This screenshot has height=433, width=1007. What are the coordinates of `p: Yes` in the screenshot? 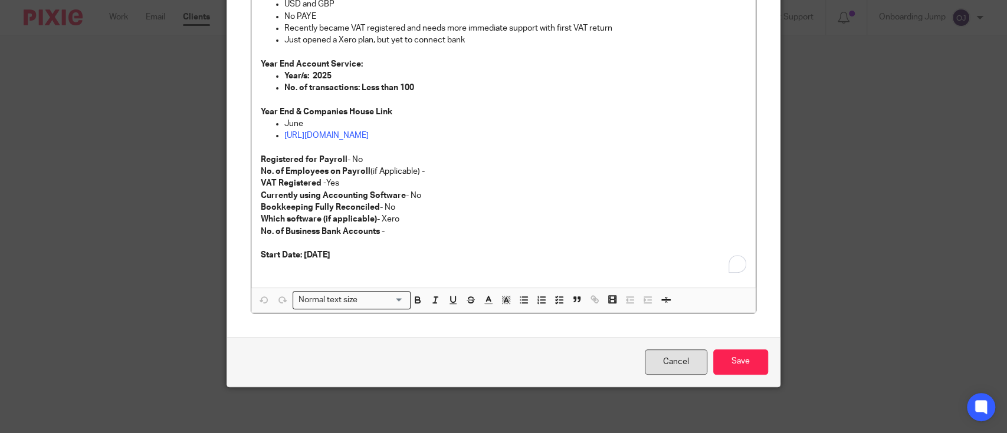 It's located at (503, 183).